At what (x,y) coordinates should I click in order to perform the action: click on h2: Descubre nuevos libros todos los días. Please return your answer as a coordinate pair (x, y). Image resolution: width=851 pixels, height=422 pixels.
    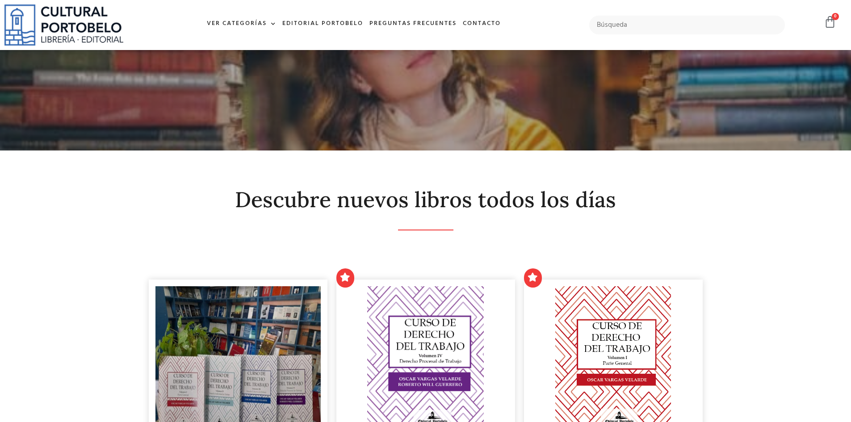
    Looking at the image, I should click on (426, 200).